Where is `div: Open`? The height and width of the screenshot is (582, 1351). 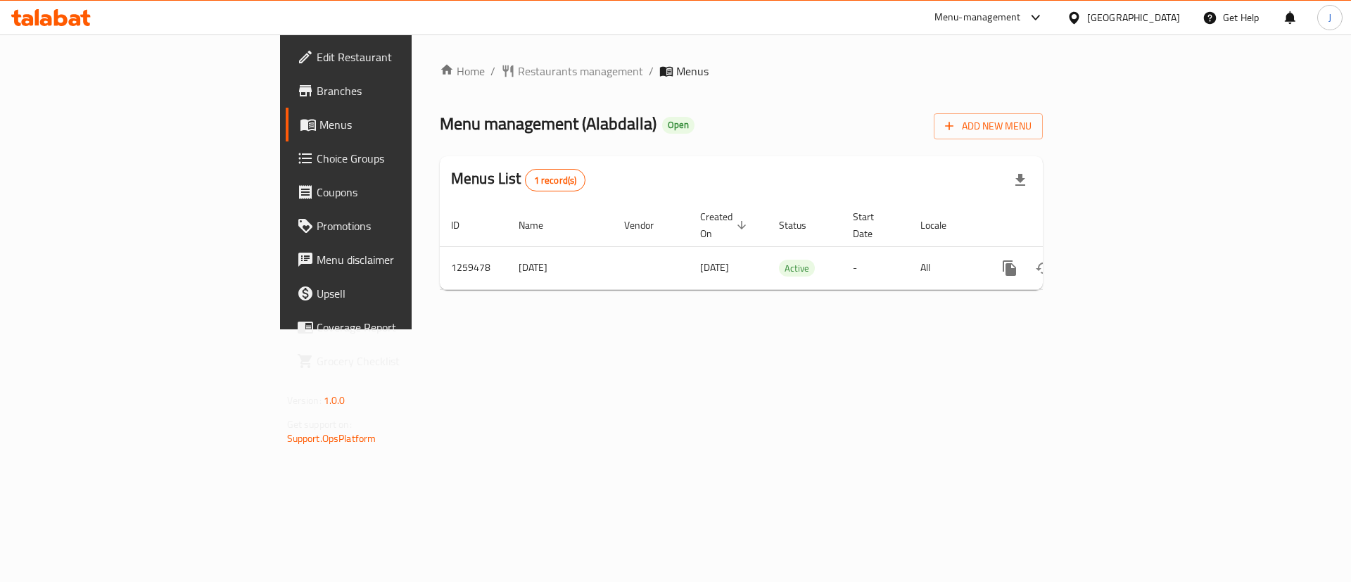
div: Open is located at coordinates (678, 125).